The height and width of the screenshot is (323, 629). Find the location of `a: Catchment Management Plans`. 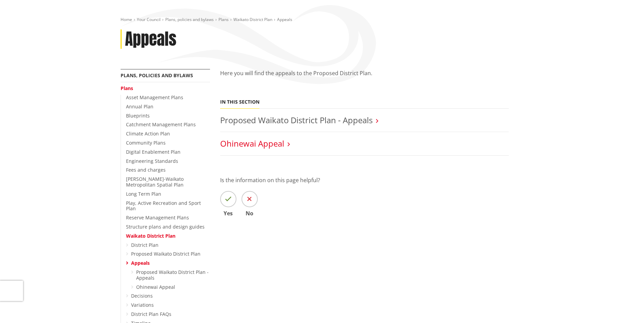

a: Catchment Management Plans is located at coordinates (161, 124).